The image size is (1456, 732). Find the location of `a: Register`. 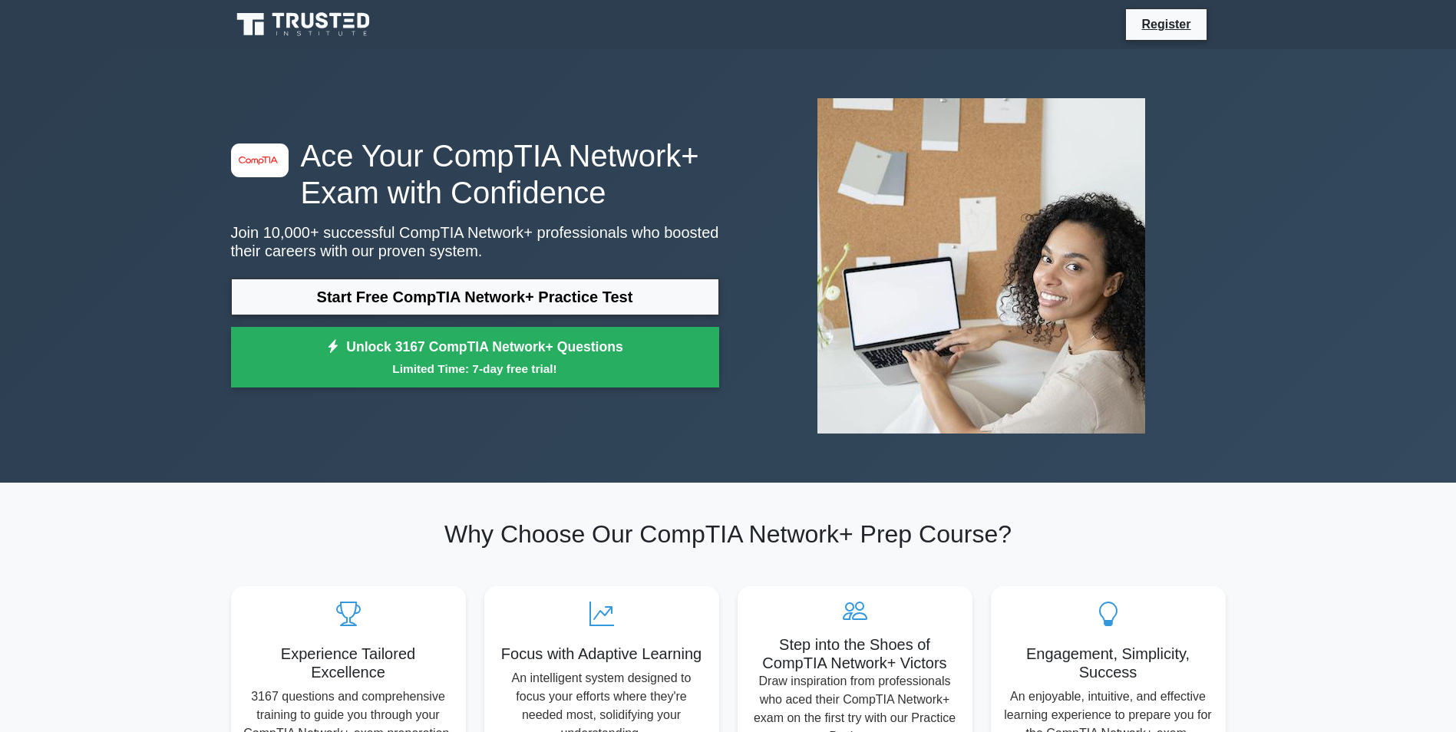

a: Register is located at coordinates (1166, 24).